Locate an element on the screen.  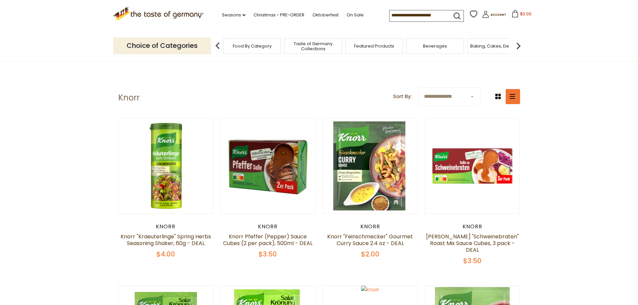
button: $0.00 is located at coordinates (521, 15).